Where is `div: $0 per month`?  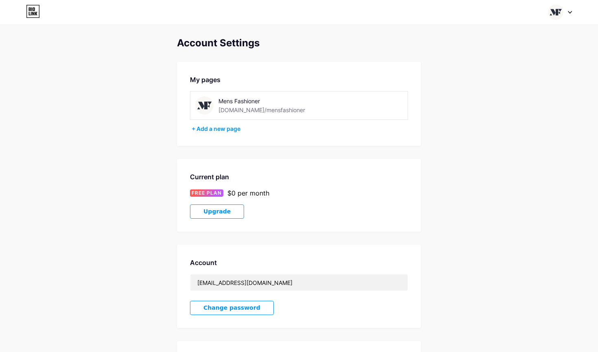
div: $0 per month is located at coordinates (248, 193).